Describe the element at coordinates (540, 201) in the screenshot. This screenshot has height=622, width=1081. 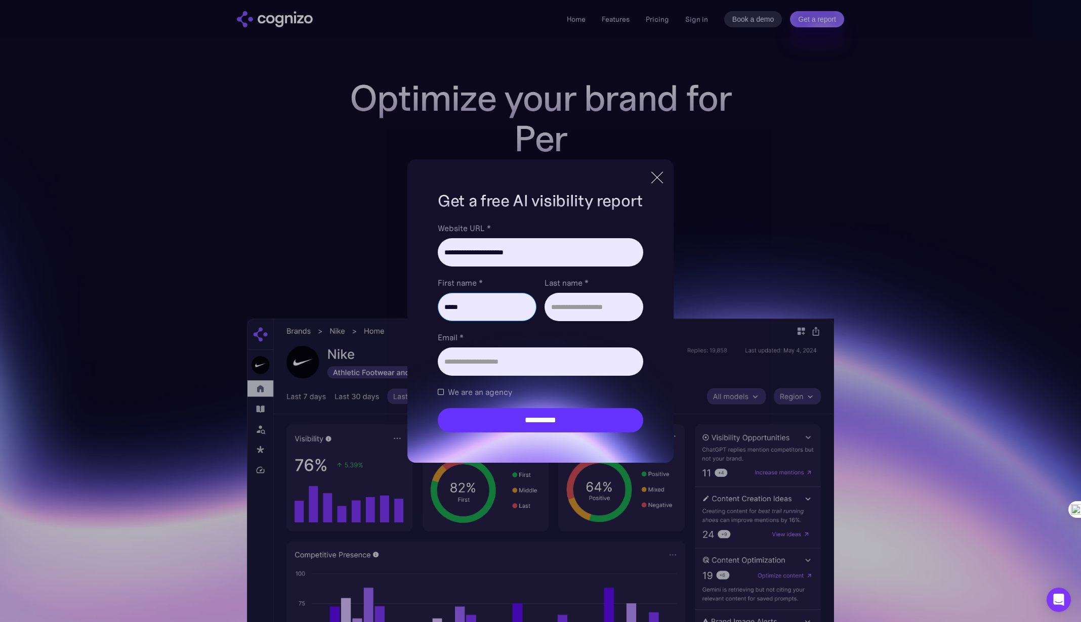
I see `h1: Get a free AI visibility report` at that location.